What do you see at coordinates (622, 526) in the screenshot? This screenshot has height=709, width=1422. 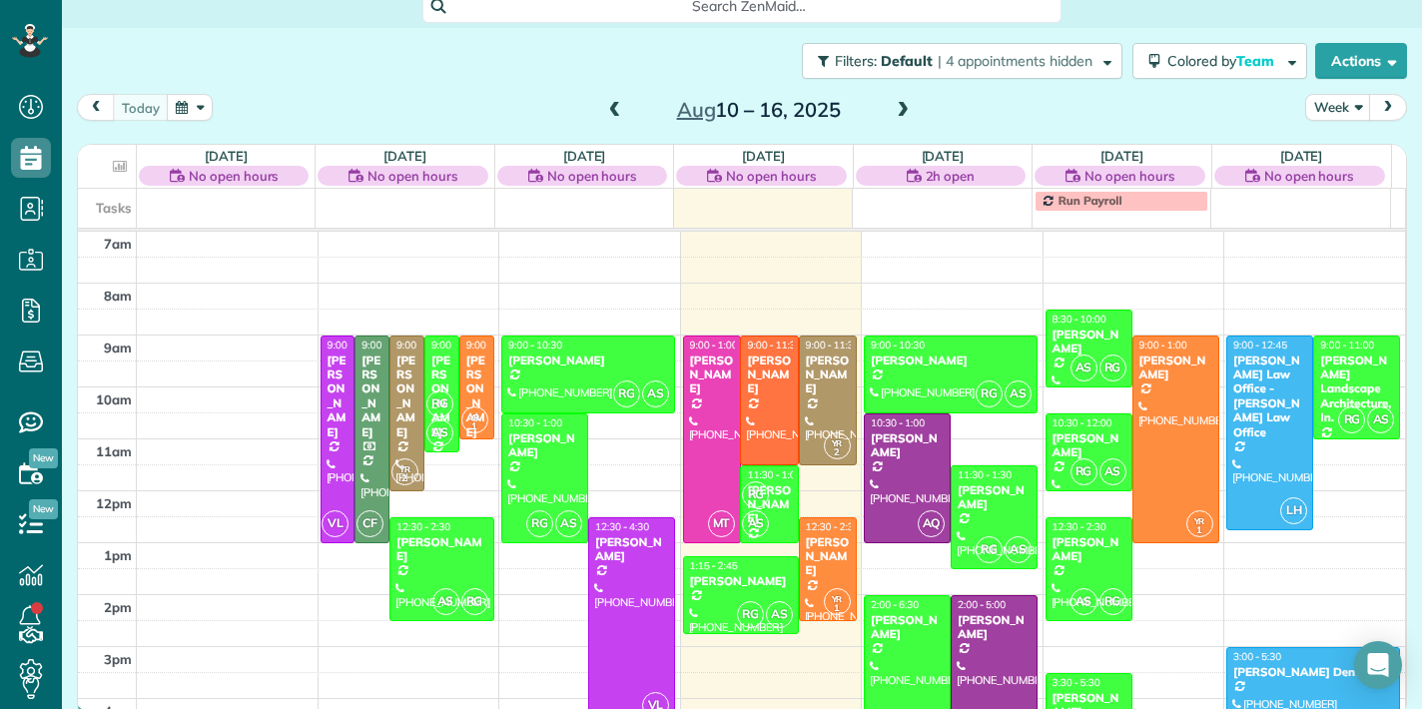 I see `span: 12:30 - 4:30` at bounding box center [622, 526].